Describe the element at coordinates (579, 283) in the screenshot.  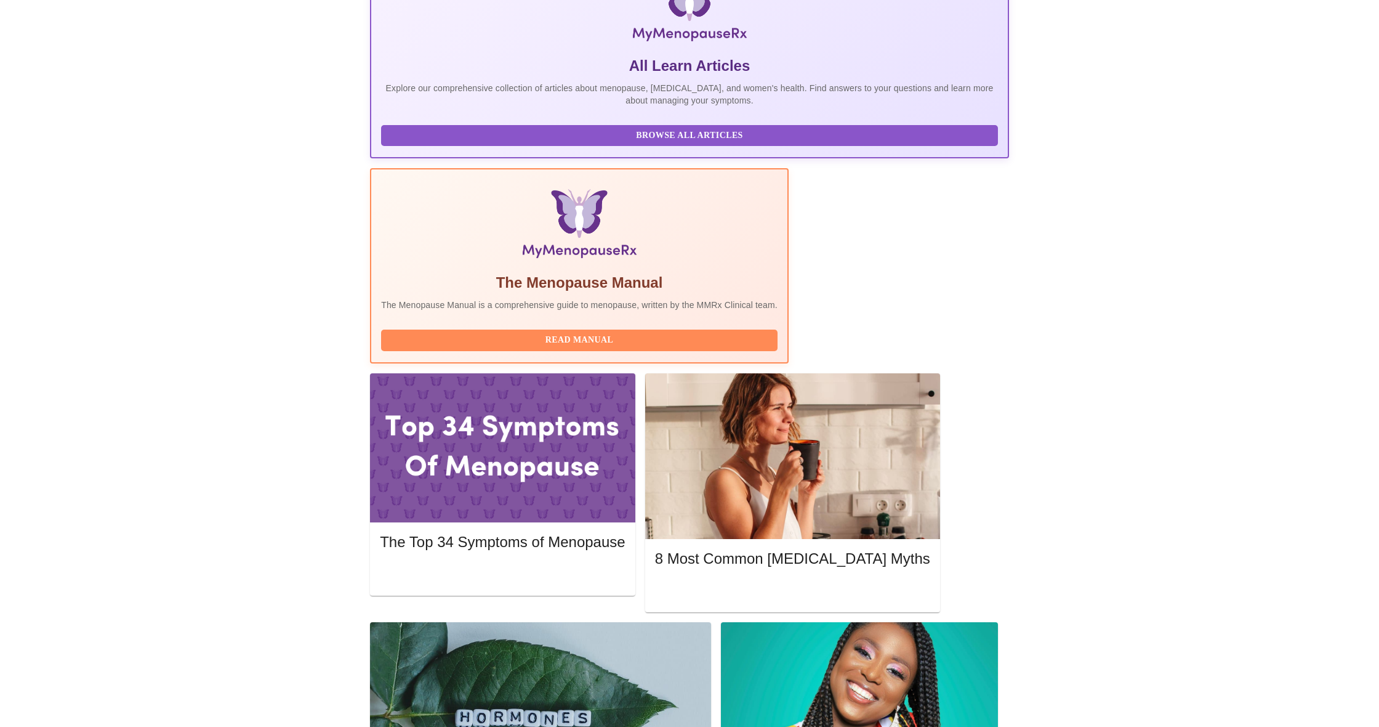
I see `h5: The Menopause Manual` at that location.